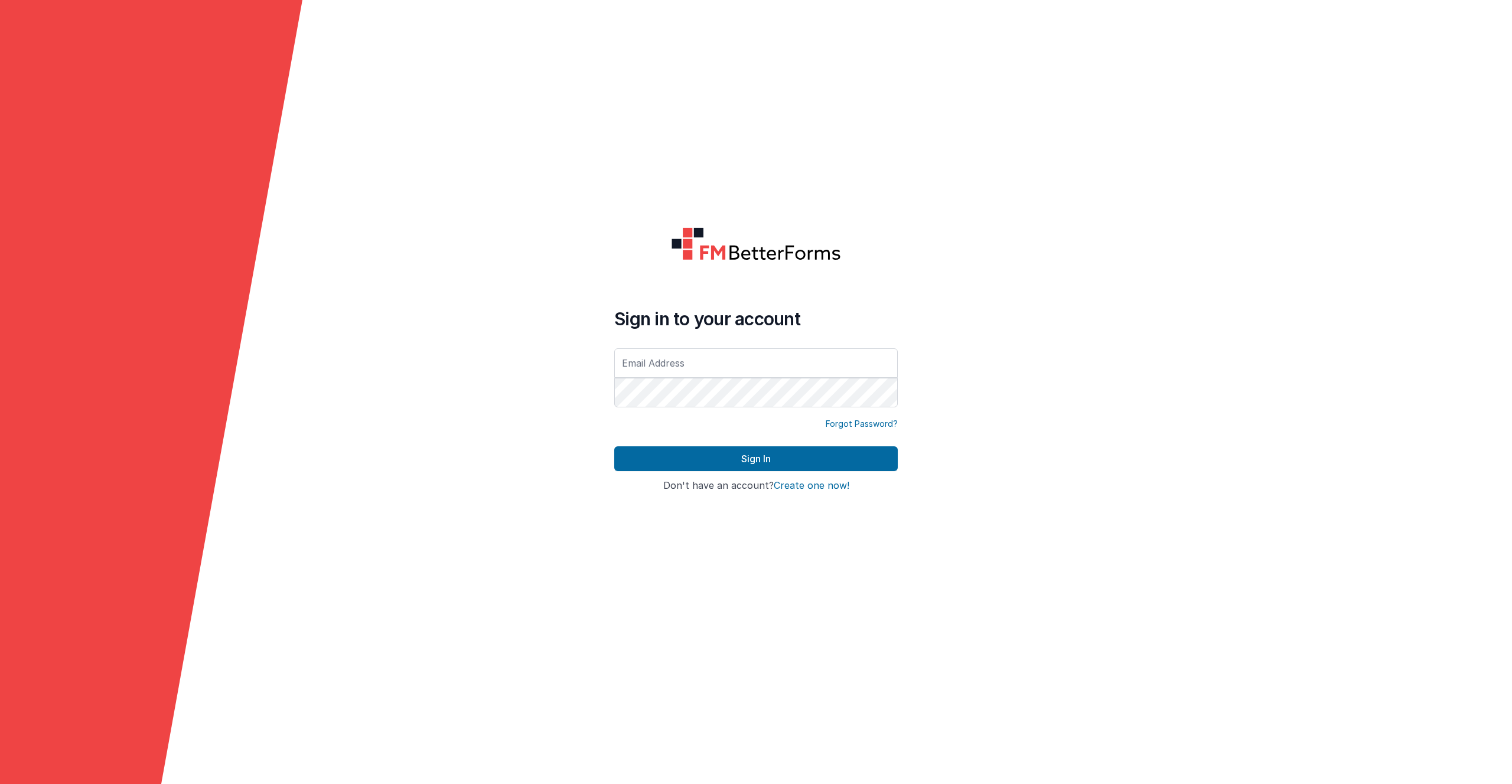 The image size is (1512, 784). What do you see at coordinates (756, 458) in the screenshot?
I see `button: Sign In` at bounding box center [756, 458].